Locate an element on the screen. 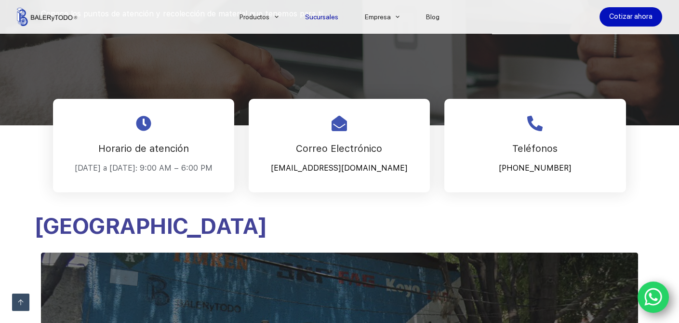  span: Horario de atención is located at coordinates (144, 149).